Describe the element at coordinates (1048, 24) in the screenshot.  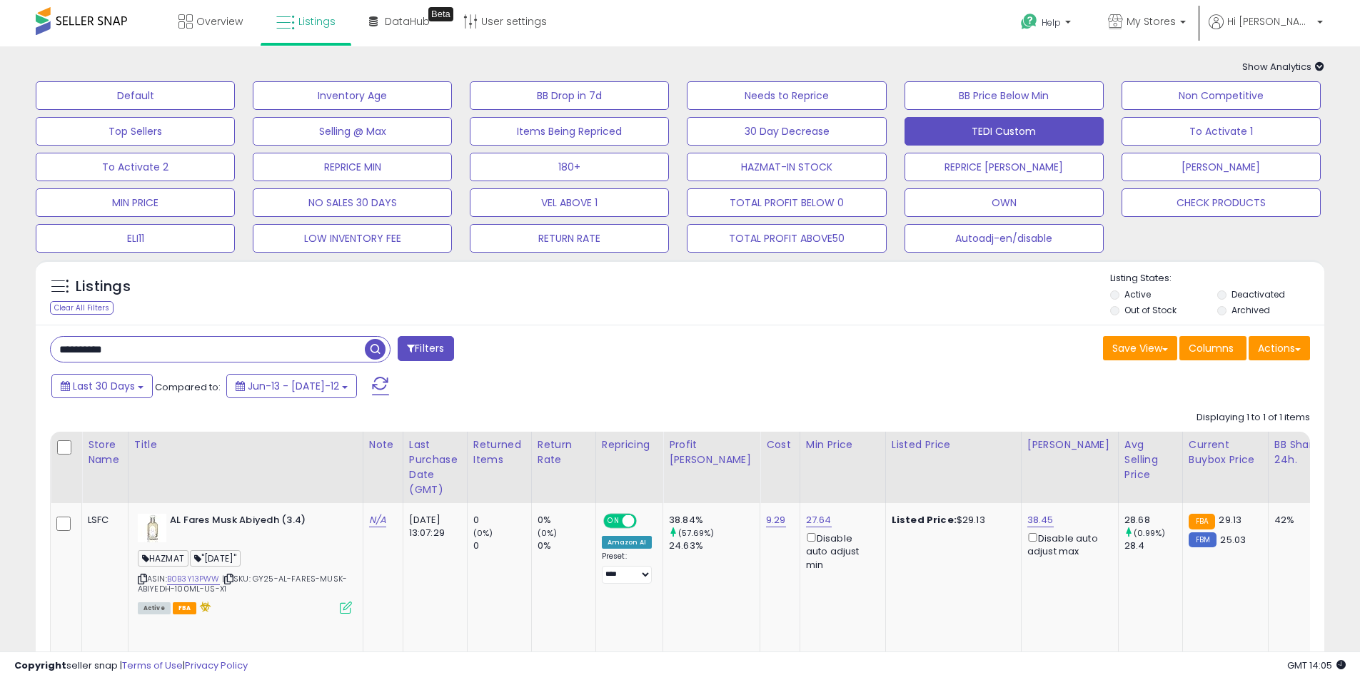
I see `a: Help` at that location.